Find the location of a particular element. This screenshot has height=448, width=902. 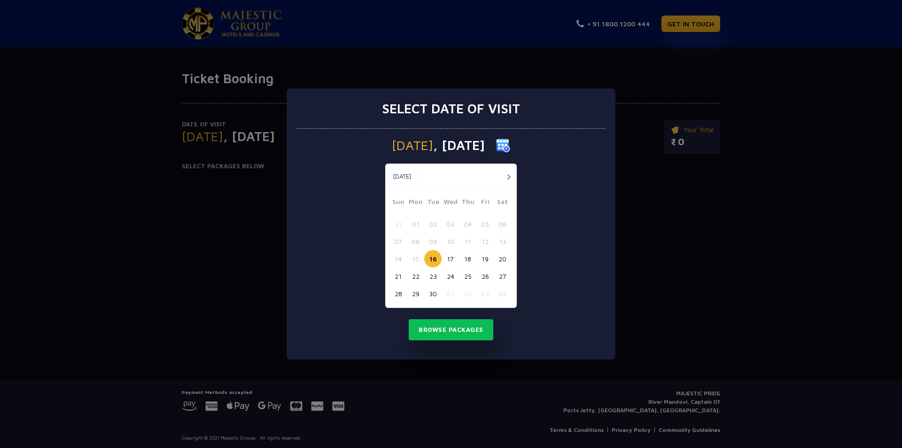

button: 13 is located at coordinates (502, 241).